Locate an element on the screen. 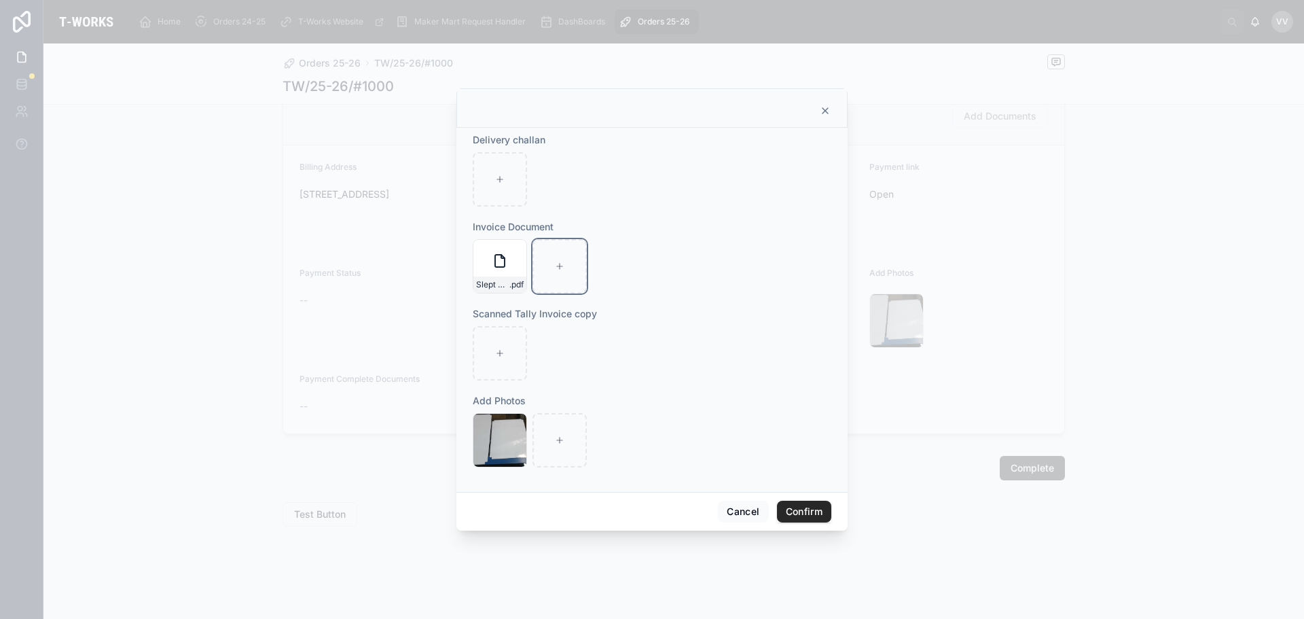  span: Scanned Tally Invoice copy is located at coordinates (535, 313).